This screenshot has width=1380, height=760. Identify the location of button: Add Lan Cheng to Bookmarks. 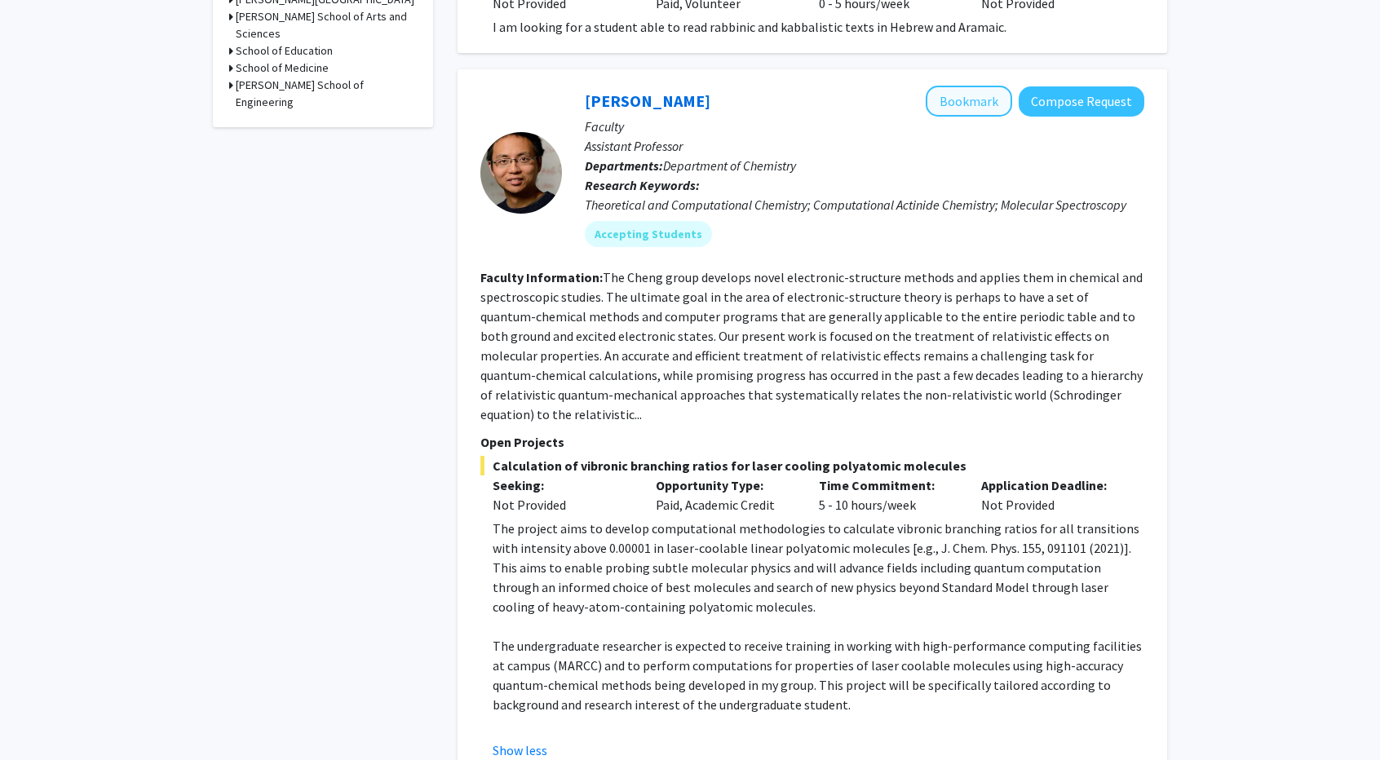
(969, 101).